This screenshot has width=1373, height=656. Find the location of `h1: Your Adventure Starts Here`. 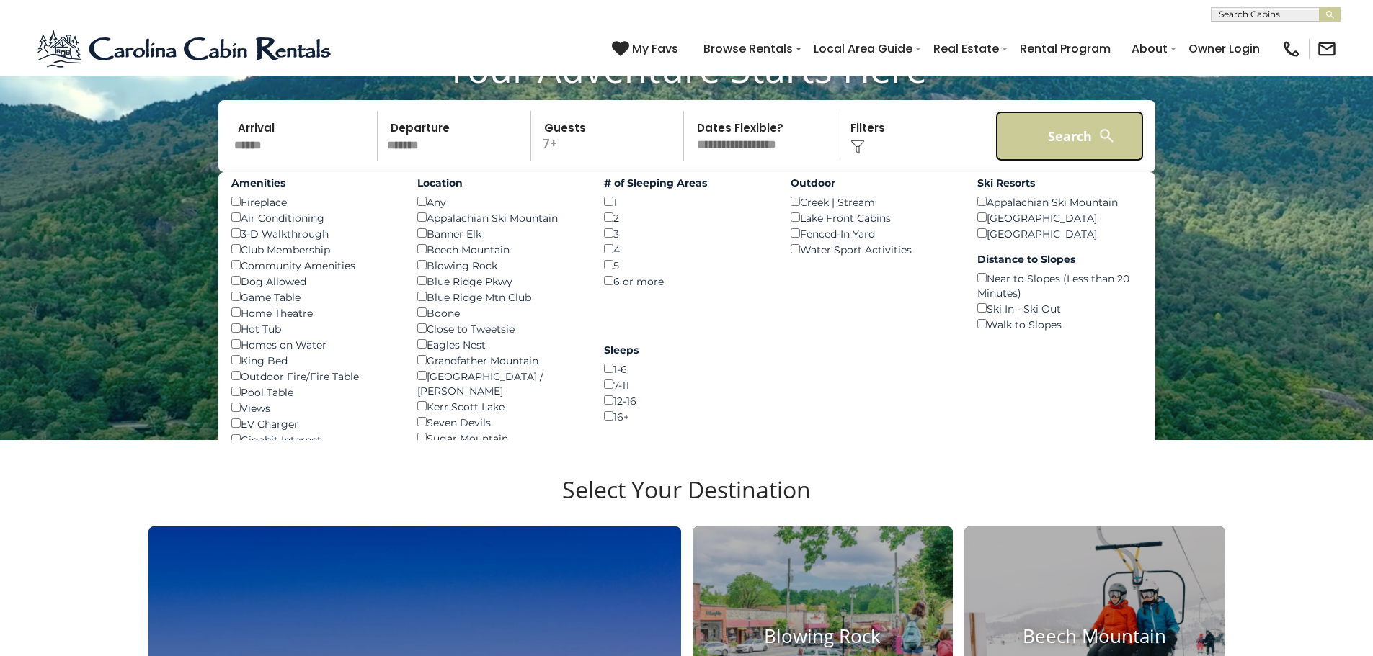

h1: Your Adventure Starts Here is located at coordinates (686, 68).